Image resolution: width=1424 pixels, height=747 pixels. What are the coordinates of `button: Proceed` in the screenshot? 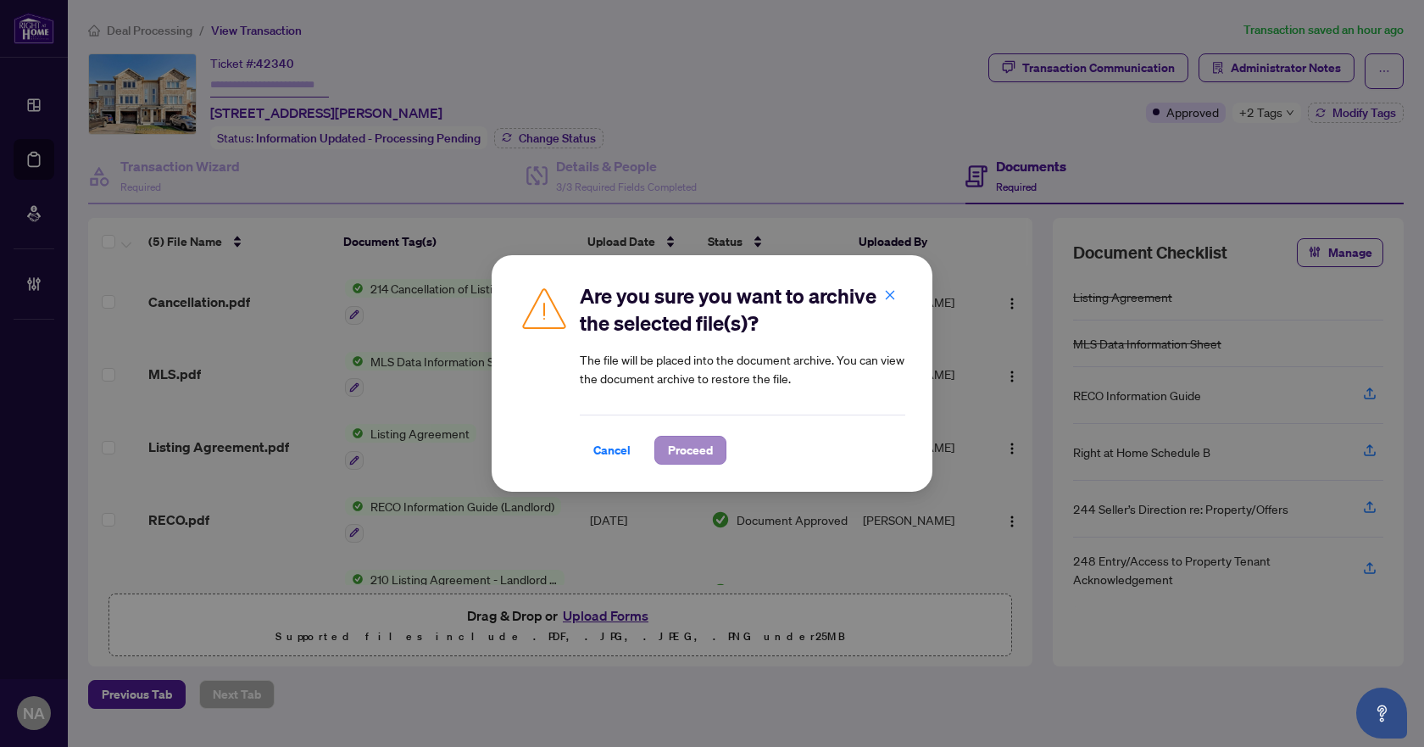 It's located at (690, 450).